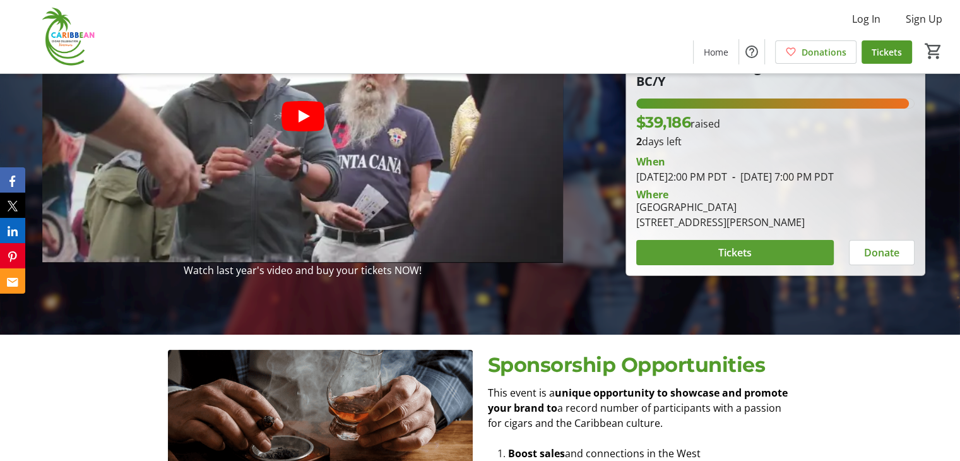 The height and width of the screenshot is (461, 960). What do you see at coordinates (924, 19) in the screenshot?
I see `button: Sign Up` at bounding box center [924, 19].